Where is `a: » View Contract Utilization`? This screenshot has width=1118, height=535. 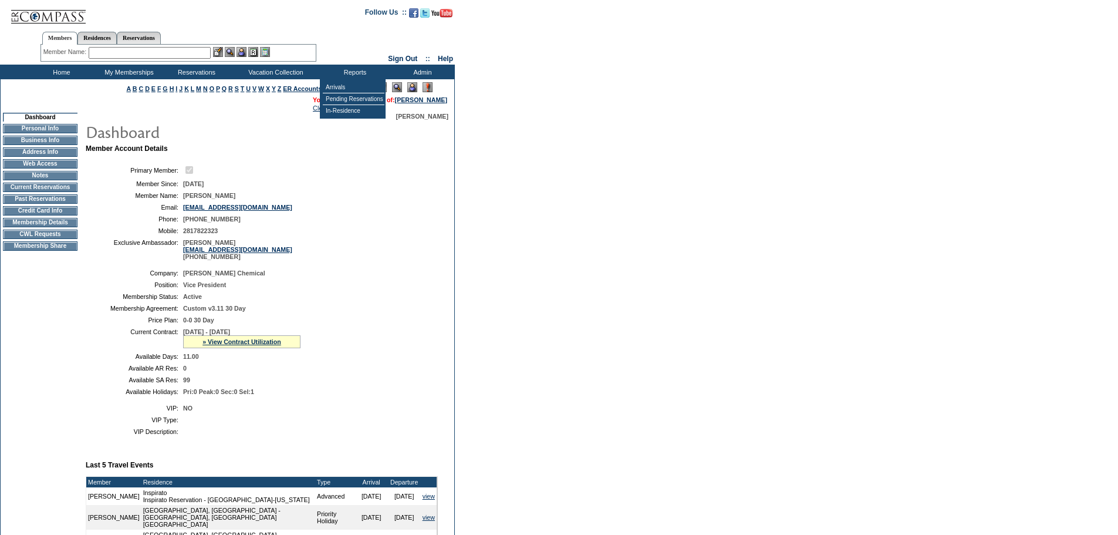
a: » View Contract Utilization is located at coordinates (242, 342).